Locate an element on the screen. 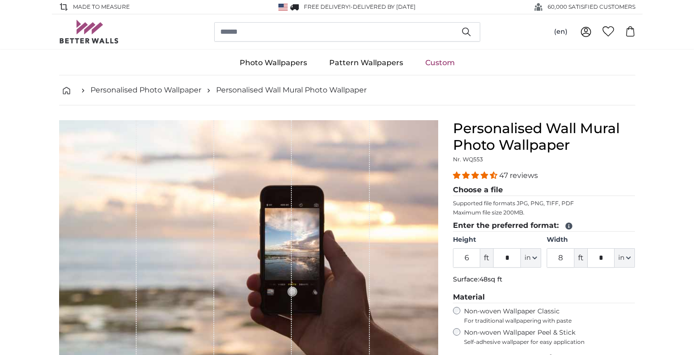 The height and width of the screenshot is (355, 694). span: Self-adhesive wallpaper for easy application is located at coordinates (550, 342).